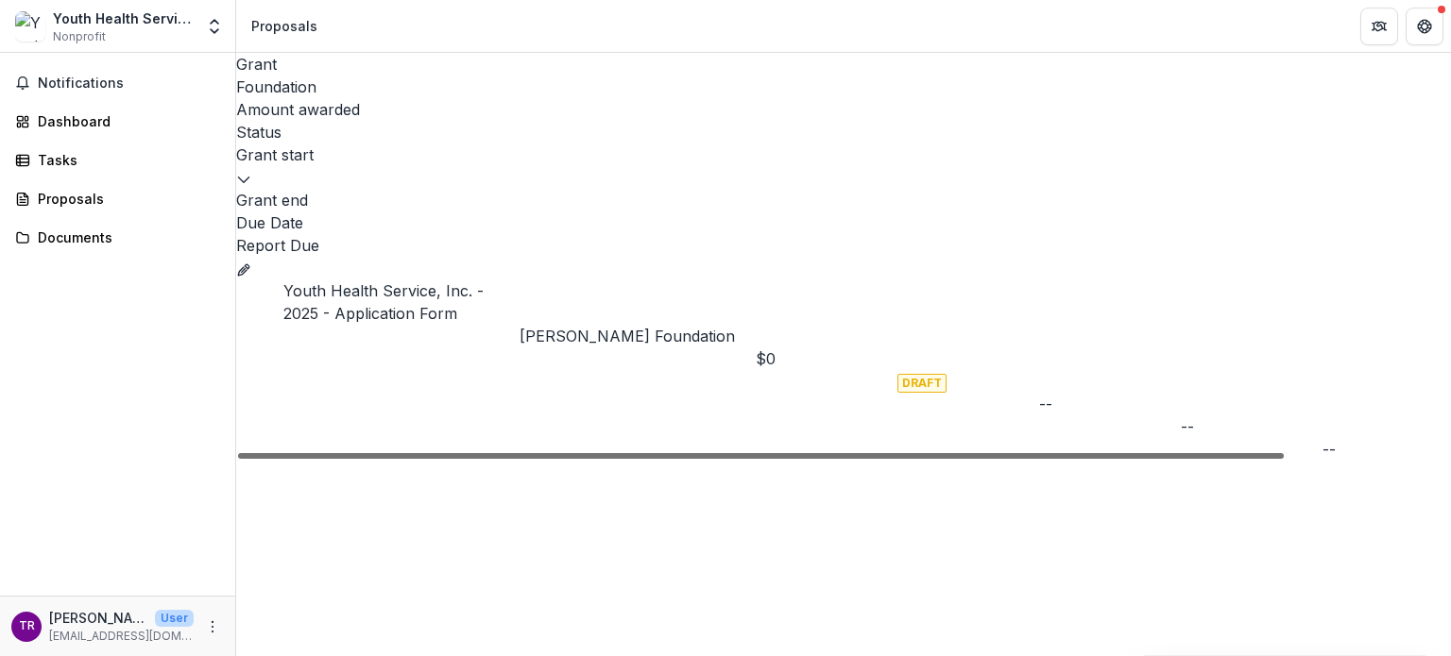  I want to click on button: Grant 3f81982a-7e2c-4653-bdda-35cab8de6cc5, so click(244, 268).